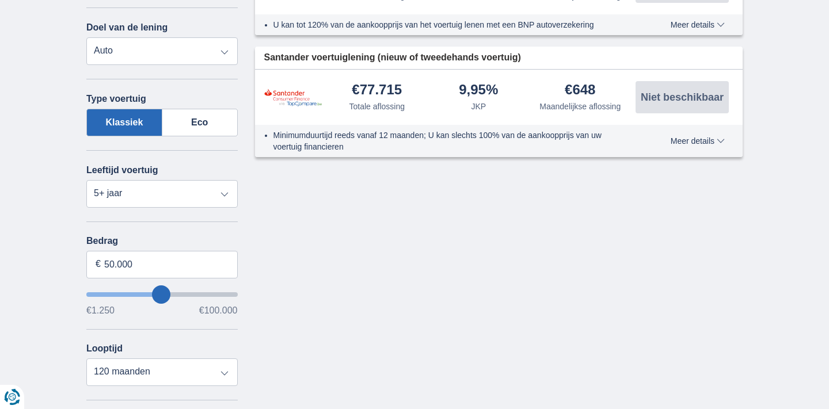  What do you see at coordinates (200, 123) in the screenshot?
I see `label: Eco` at bounding box center [200, 123].